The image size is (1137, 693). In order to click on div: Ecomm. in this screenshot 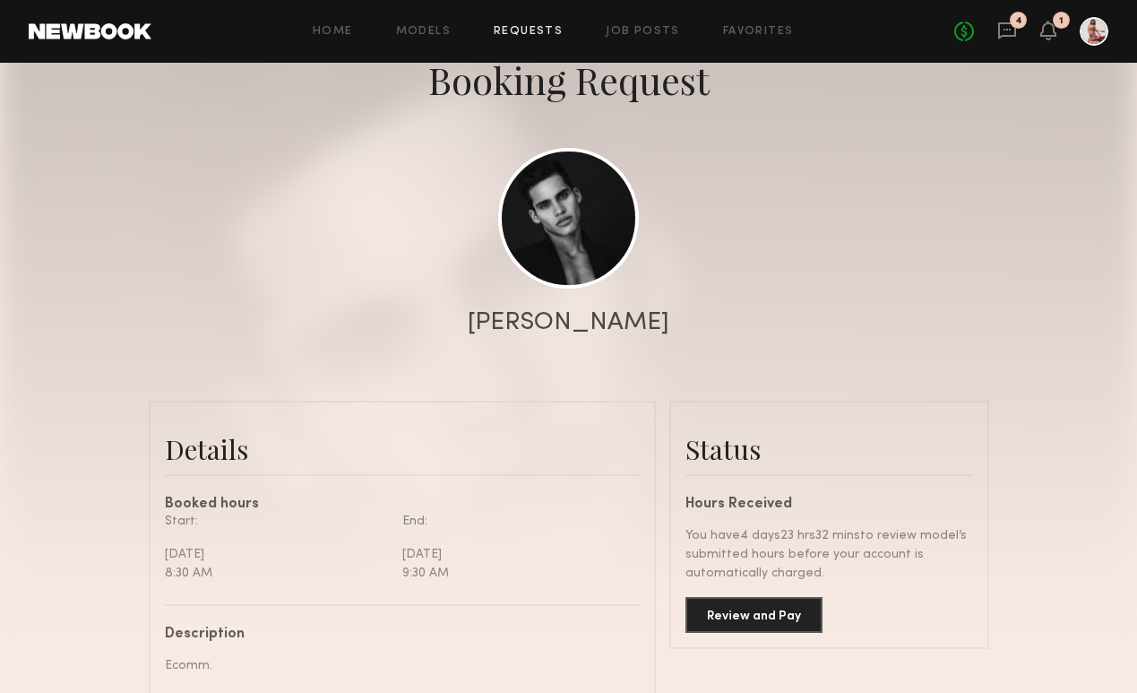, I will do `click(395, 665)`.